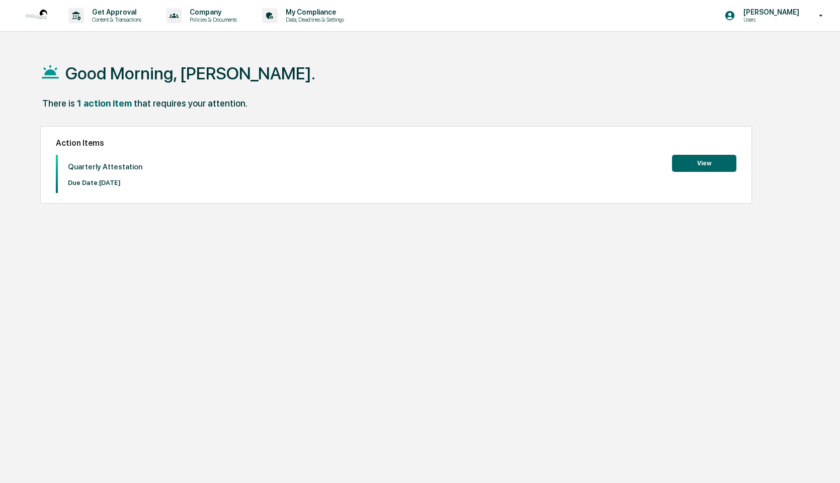 The image size is (840, 483). I want to click on p: Policies & Documents, so click(212, 20).